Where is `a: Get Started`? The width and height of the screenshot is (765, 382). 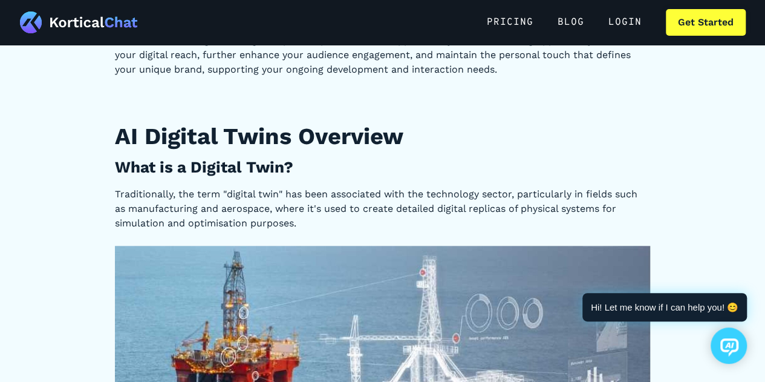 a: Get Started is located at coordinates (706, 22).